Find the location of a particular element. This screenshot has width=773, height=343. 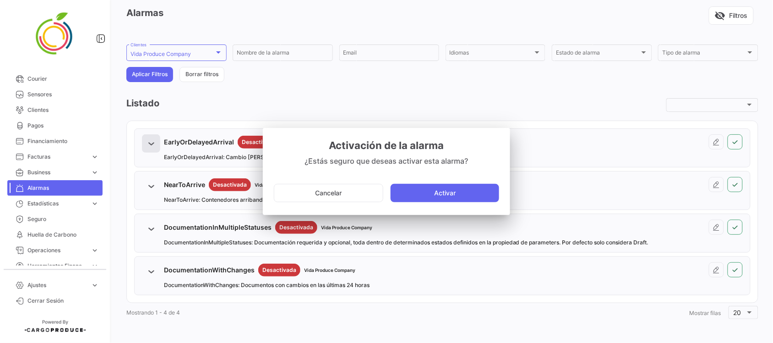

span: Cerrar Sesión is located at coordinates (63, 301).